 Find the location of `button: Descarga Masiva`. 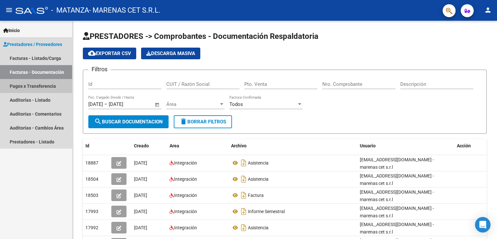

button: Descarga Masiva is located at coordinates (171, 53).